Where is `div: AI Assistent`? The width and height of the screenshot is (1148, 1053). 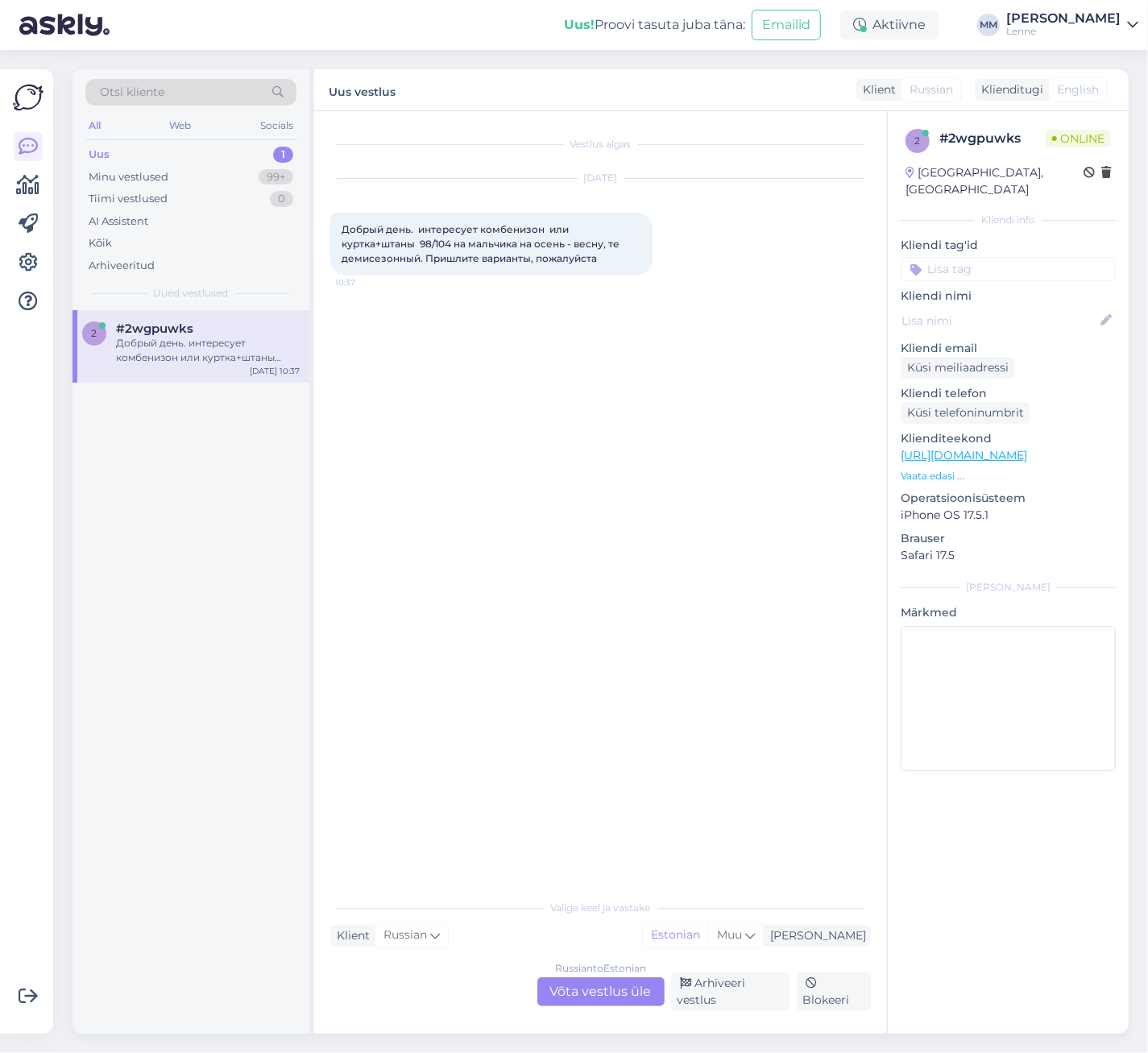 div: AI Assistent is located at coordinates (119, 221).